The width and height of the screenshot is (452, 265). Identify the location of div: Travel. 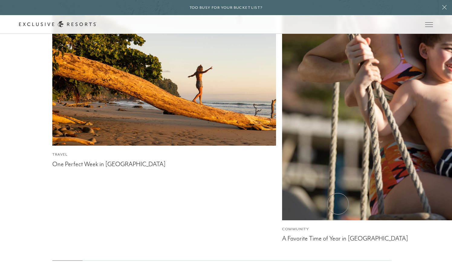
(164, 155).